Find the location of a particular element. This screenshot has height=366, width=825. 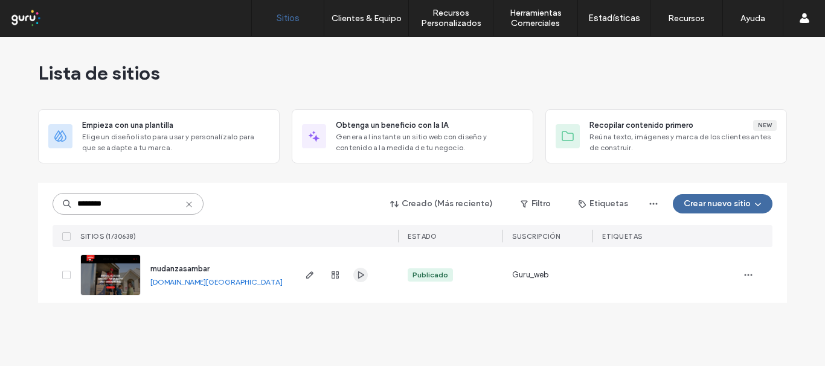

span: Lista de sitios is located at coordinates (99, 73).